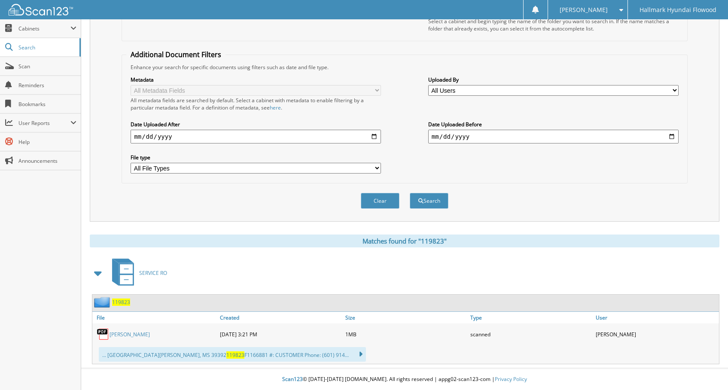 The height and width of the screenshot is (390, 728). I want to click on input: start, so click(256, 137).